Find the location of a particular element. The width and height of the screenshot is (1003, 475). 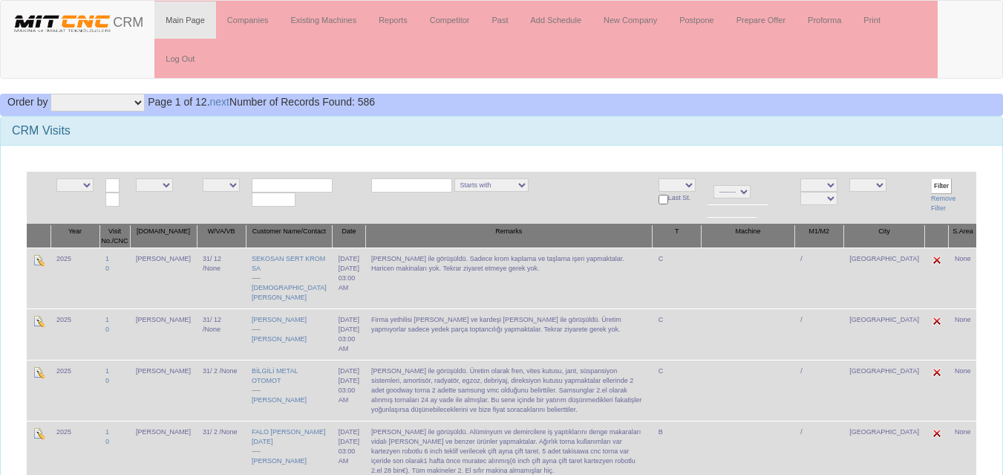

span: Number of Records Found: 586 is located at coordinates (261, 102).